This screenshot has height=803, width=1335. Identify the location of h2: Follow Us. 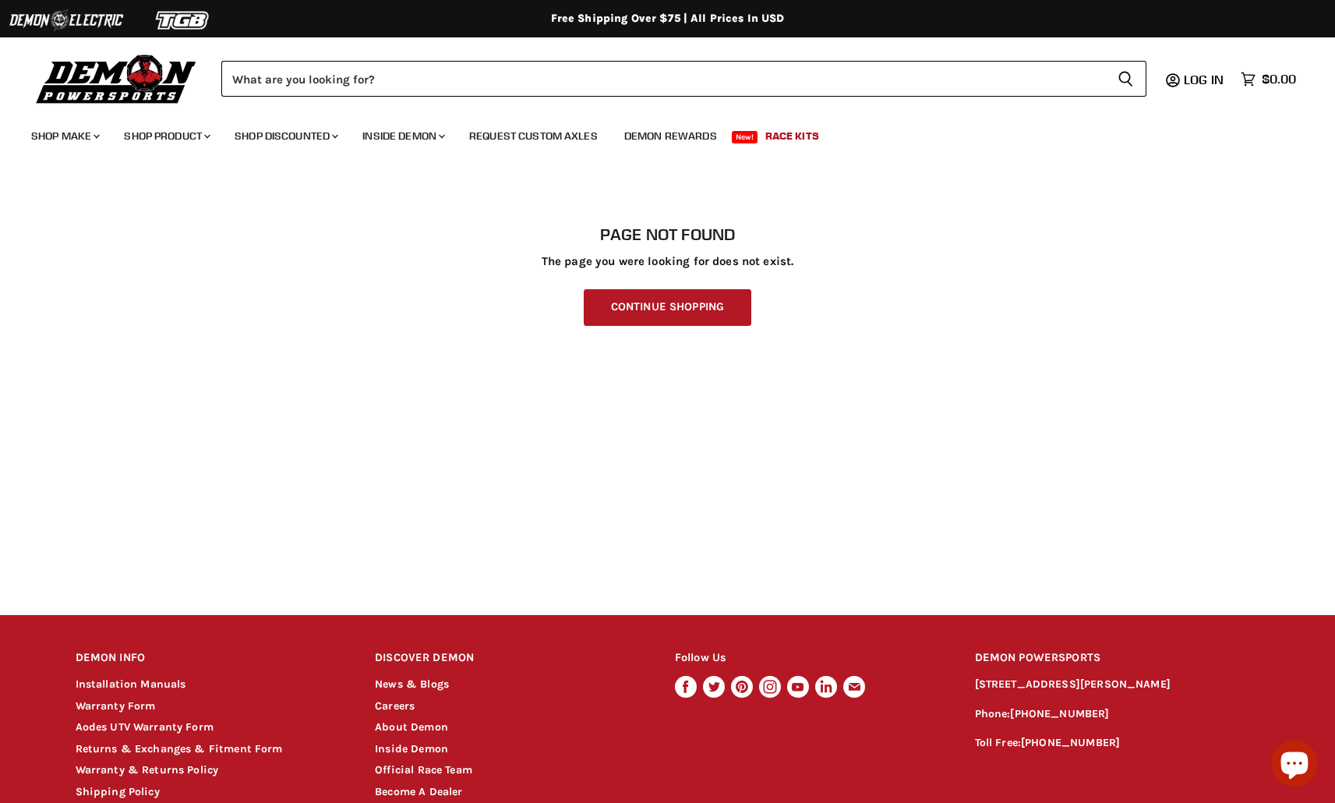
(810, 658).